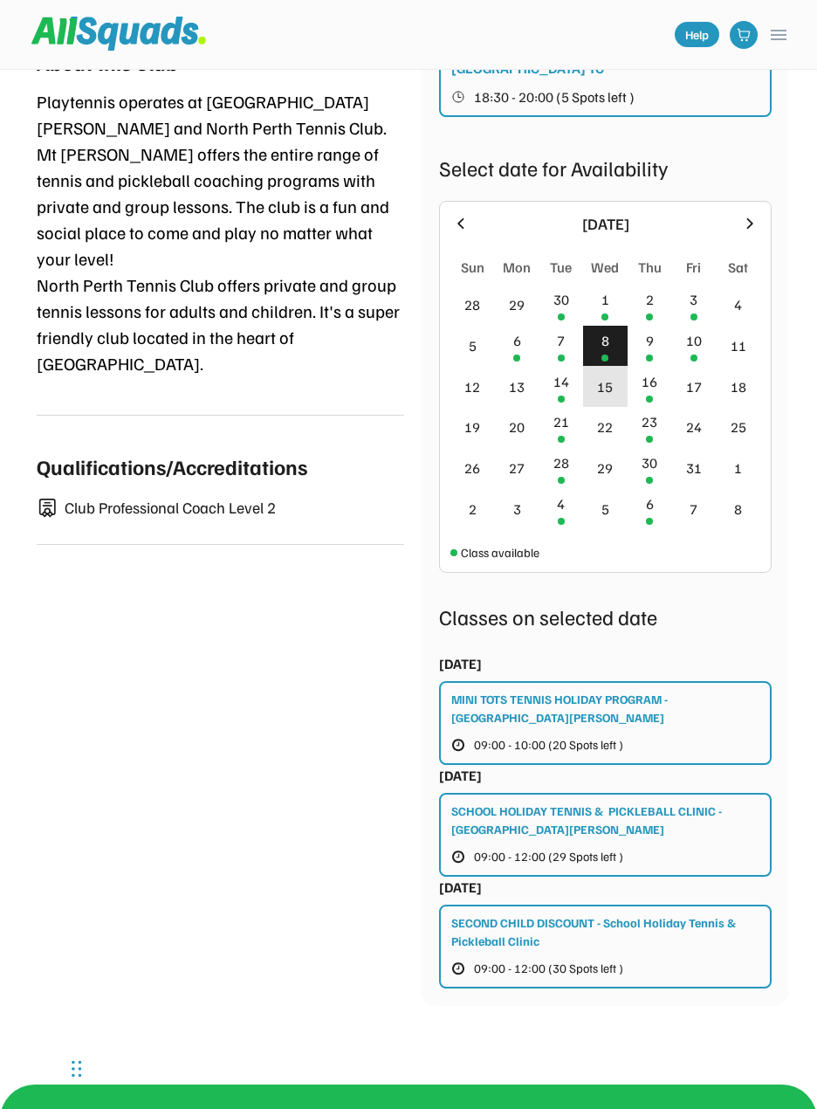  I want to click on div: Wed, so click(605, 267).